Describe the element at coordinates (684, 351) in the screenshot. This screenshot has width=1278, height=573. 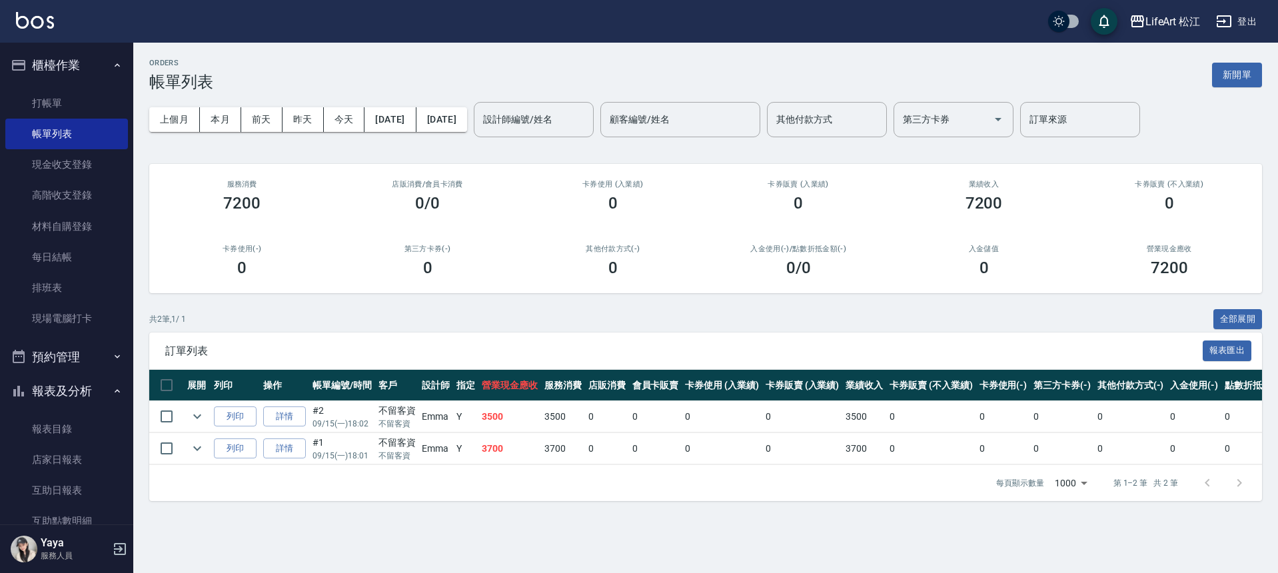
I see `span: 訂單列表` at that location.